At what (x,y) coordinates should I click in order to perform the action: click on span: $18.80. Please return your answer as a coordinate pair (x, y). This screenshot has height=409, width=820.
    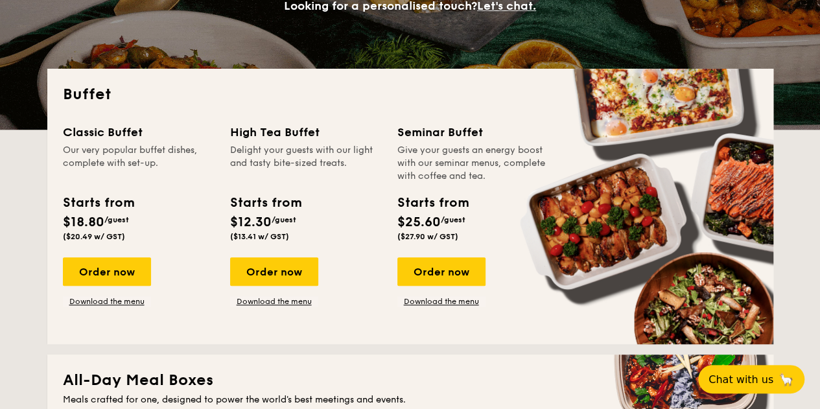
    Looking at the image, I should click on (84, 222).